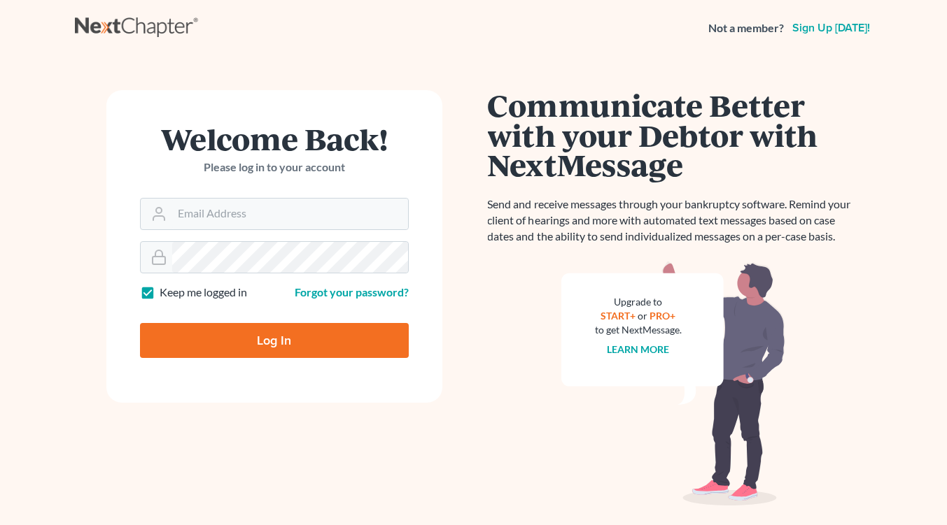 This screenshot has height=525, width=947. Describe the element at coordinates (274, 341) in the screenshot. I see `input: Log In` at that location.